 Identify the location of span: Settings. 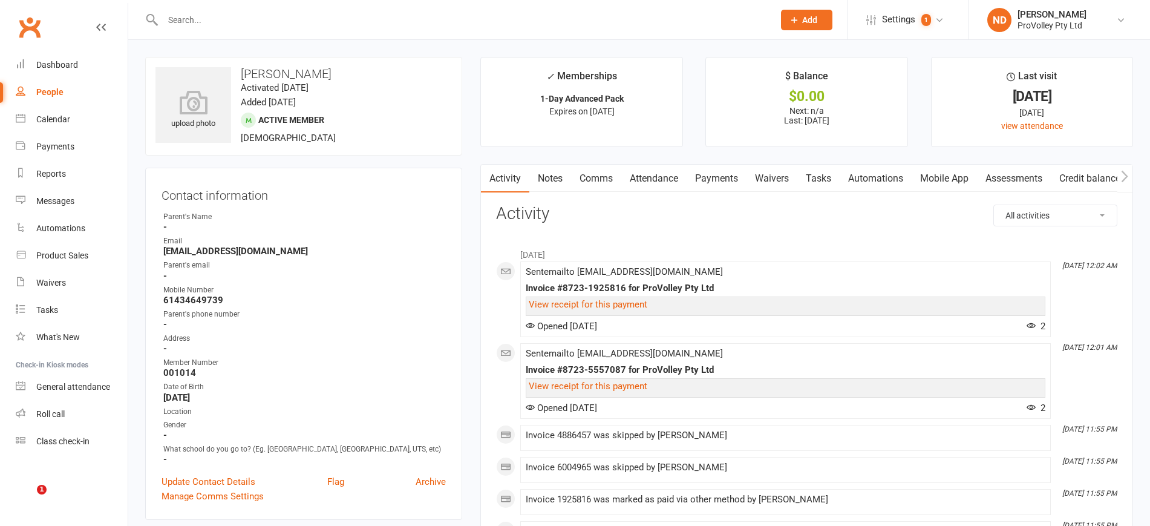
(898, 19).